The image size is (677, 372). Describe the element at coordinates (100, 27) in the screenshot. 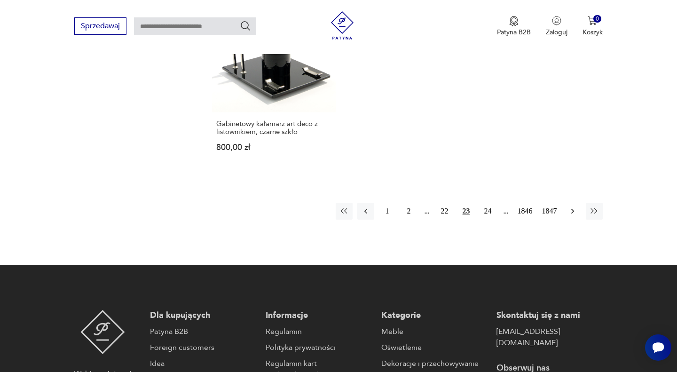

I see `a: Sprzedawaj` at that location.